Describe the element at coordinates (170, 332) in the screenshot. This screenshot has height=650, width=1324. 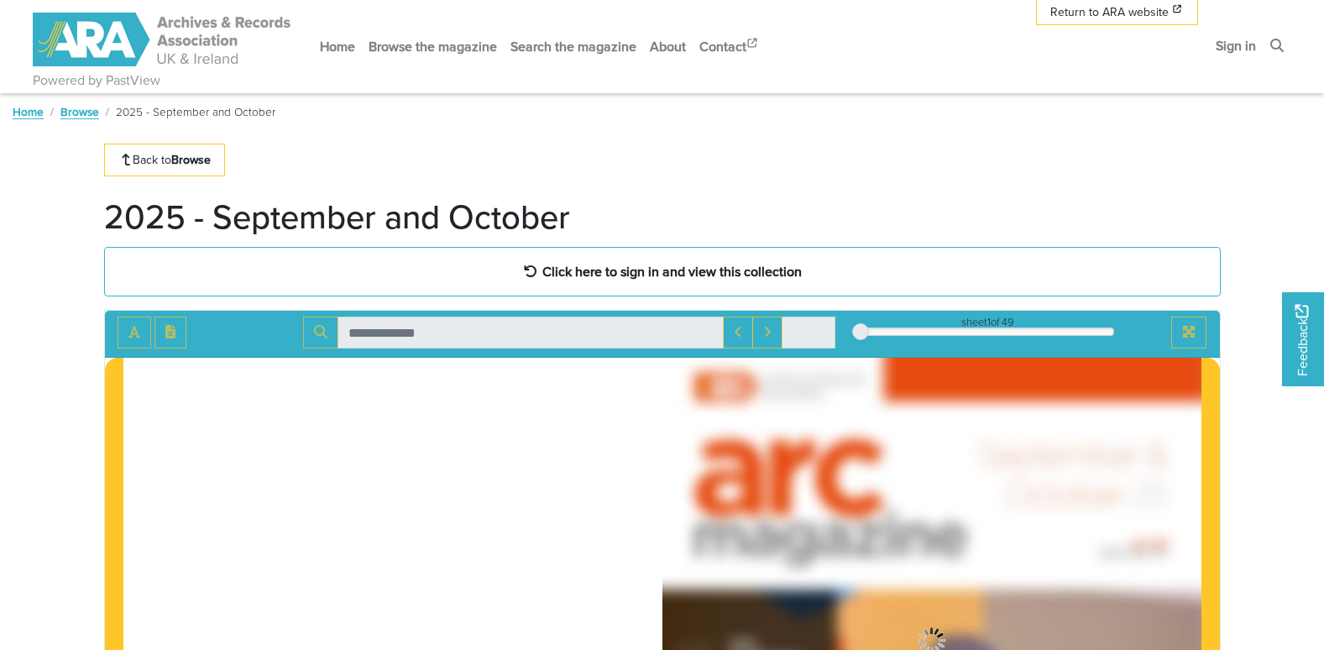
I see `button: Open transcription window` at that location.